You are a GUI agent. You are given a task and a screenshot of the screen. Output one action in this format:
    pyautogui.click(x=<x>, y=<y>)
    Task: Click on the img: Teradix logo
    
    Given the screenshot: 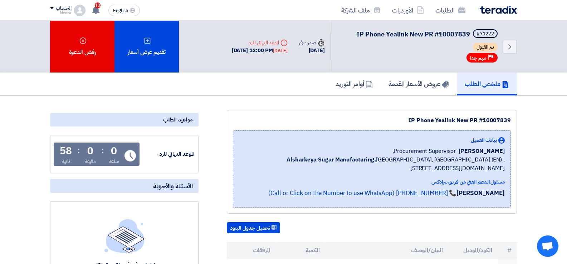 What is the action you would take?
    pyautogui.click(x=498, y=10)
    